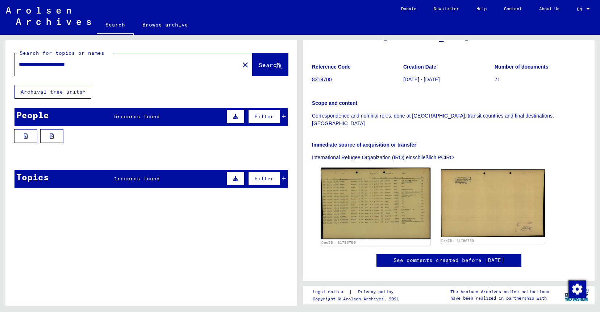 The width and height of the screenshot is (600, 312). Describe the element at coordinates (165, 25) in the screenshot. I see `a: Browse archive` at that location.